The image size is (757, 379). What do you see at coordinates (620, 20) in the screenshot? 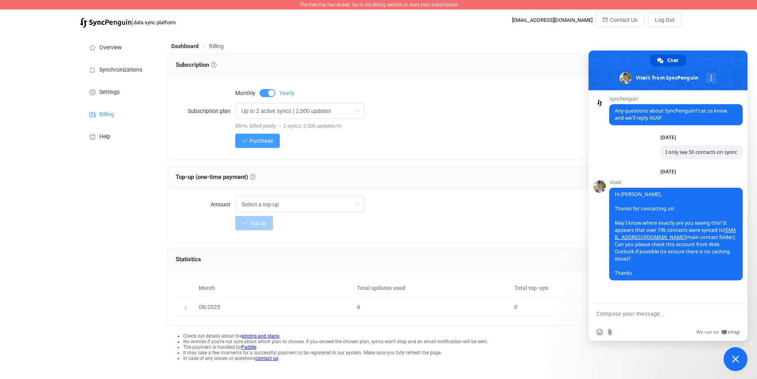
I see `button: Contact Us` at bounding box center [620, 20].